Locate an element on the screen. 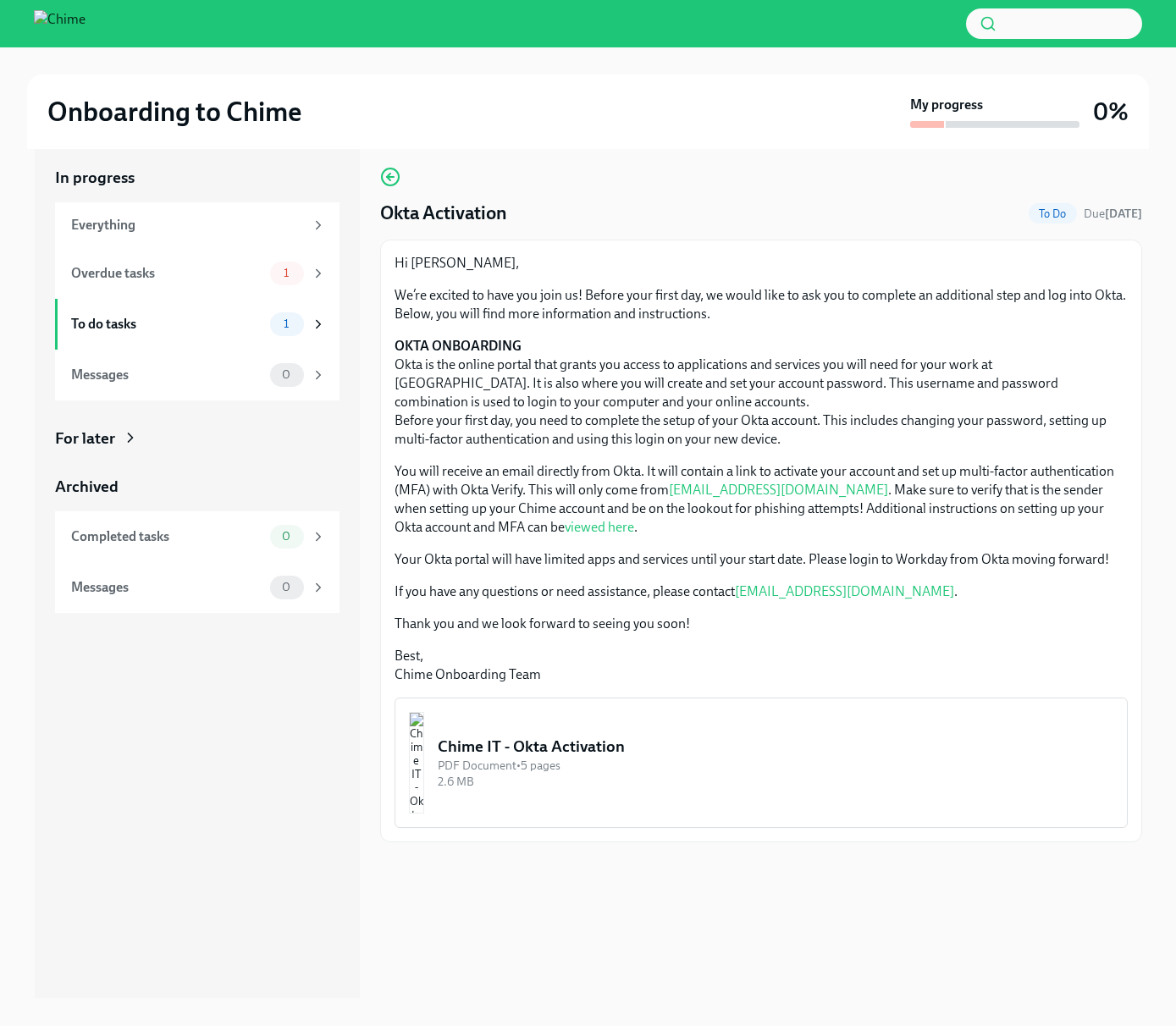 Image resolution: width=1176 pixels, height=1026 pixels. div: Completed tasks is located at coordinates (167, 536).